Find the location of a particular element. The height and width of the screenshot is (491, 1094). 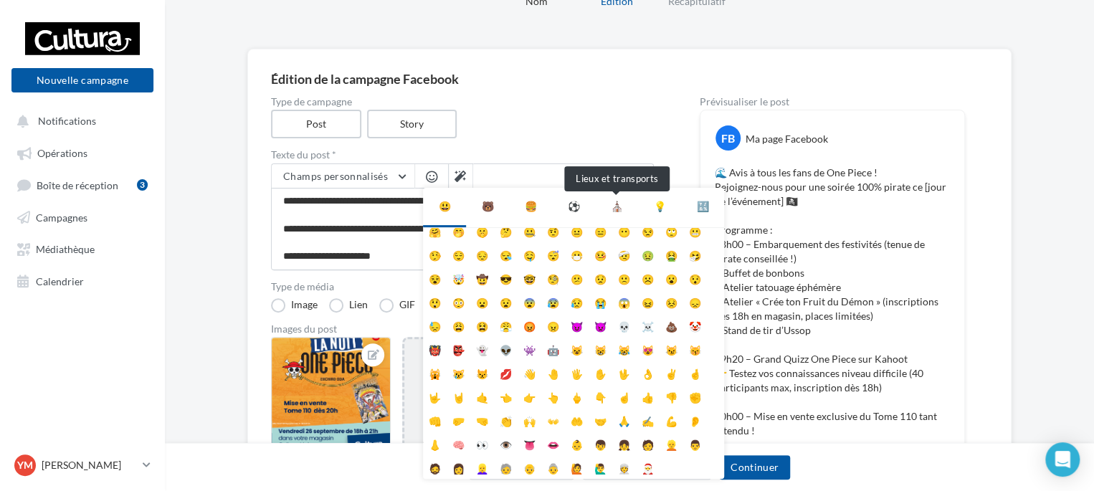

label: Image is located at coordinates (294, 305).